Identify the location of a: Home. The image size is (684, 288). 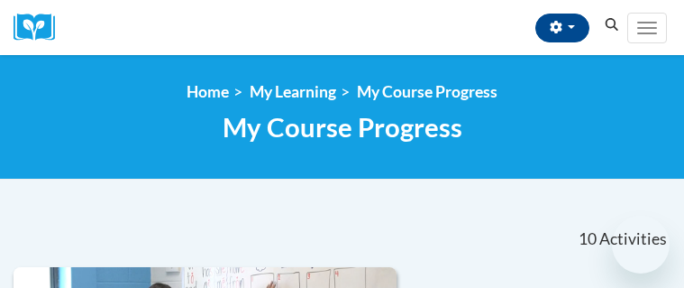
(207, 91).